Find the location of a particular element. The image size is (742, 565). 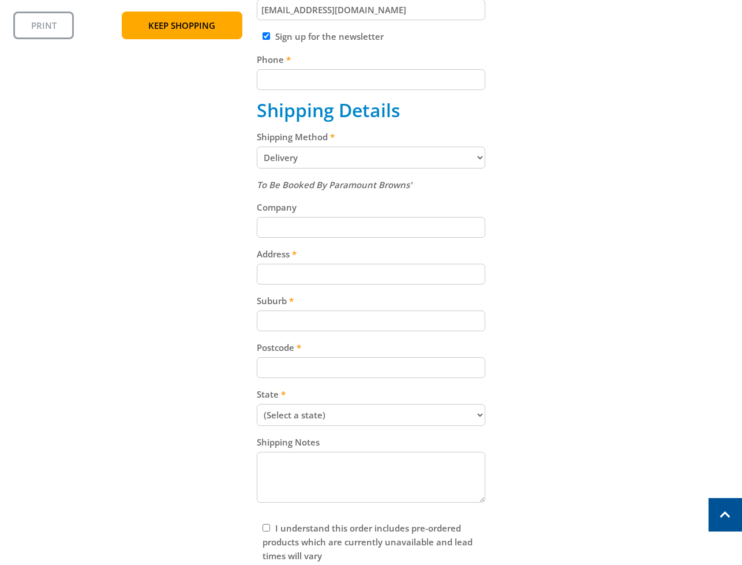

label: I understand this order includes pre-ordered products which are currently unavailable and lead ti... is located at coordinates (367, 542).